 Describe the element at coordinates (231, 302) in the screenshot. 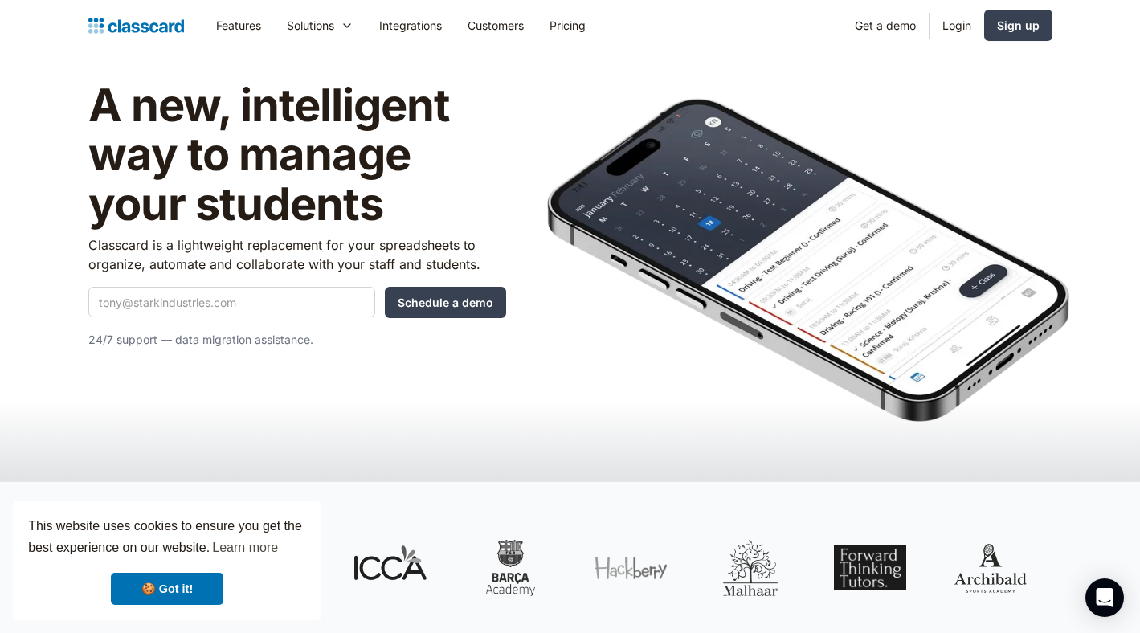

I see `input: tony@starkindustries.com` at that location.